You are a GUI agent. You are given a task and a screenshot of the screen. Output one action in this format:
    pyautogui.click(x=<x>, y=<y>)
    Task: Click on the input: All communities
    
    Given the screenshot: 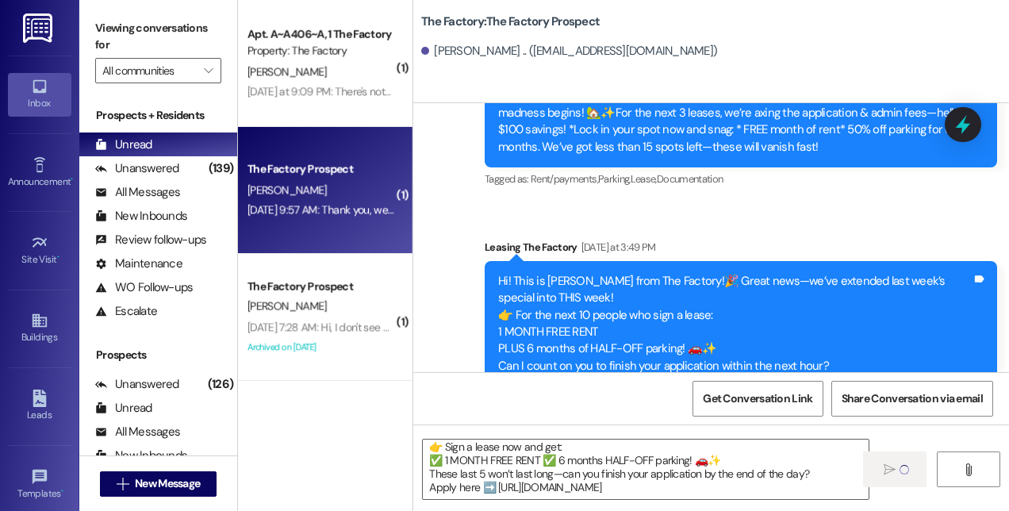 What is the action you would take?
    pyautogui.click(x=149, y=71)
    